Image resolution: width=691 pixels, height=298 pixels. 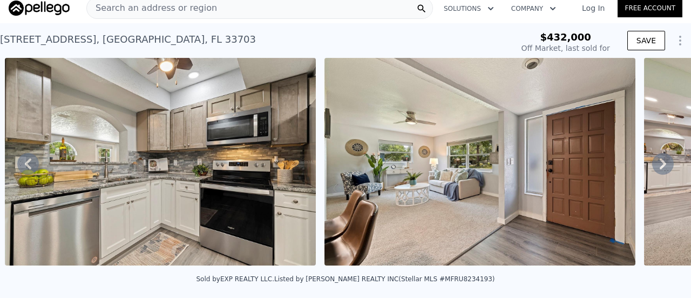 I want to click on img: Pellego, so click(x=39, y=8).